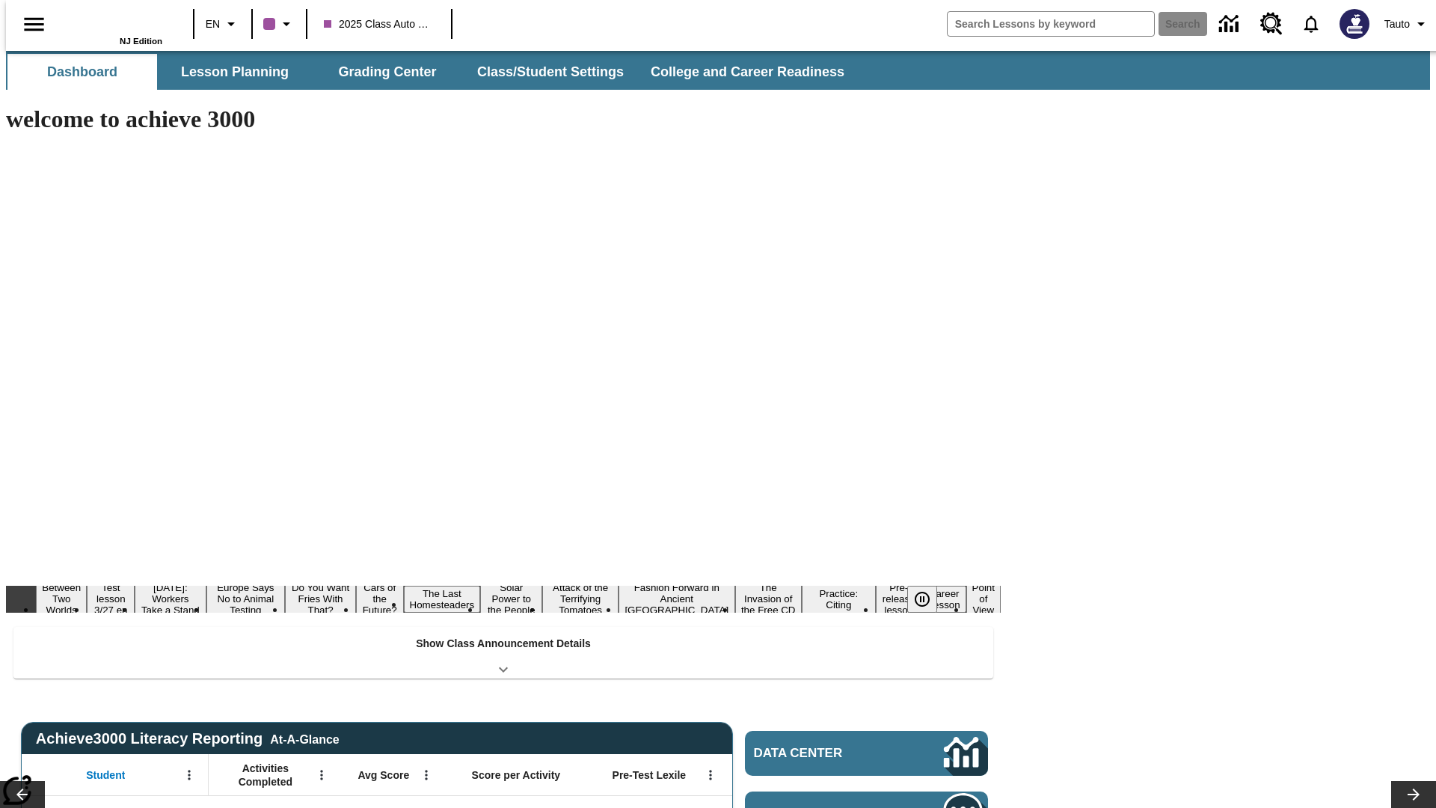 The image size is (1436, 808). What do you see at coordinates (1051, 24) in the screenshot?
I see `input: search field` at bounding box center [1051, 24].